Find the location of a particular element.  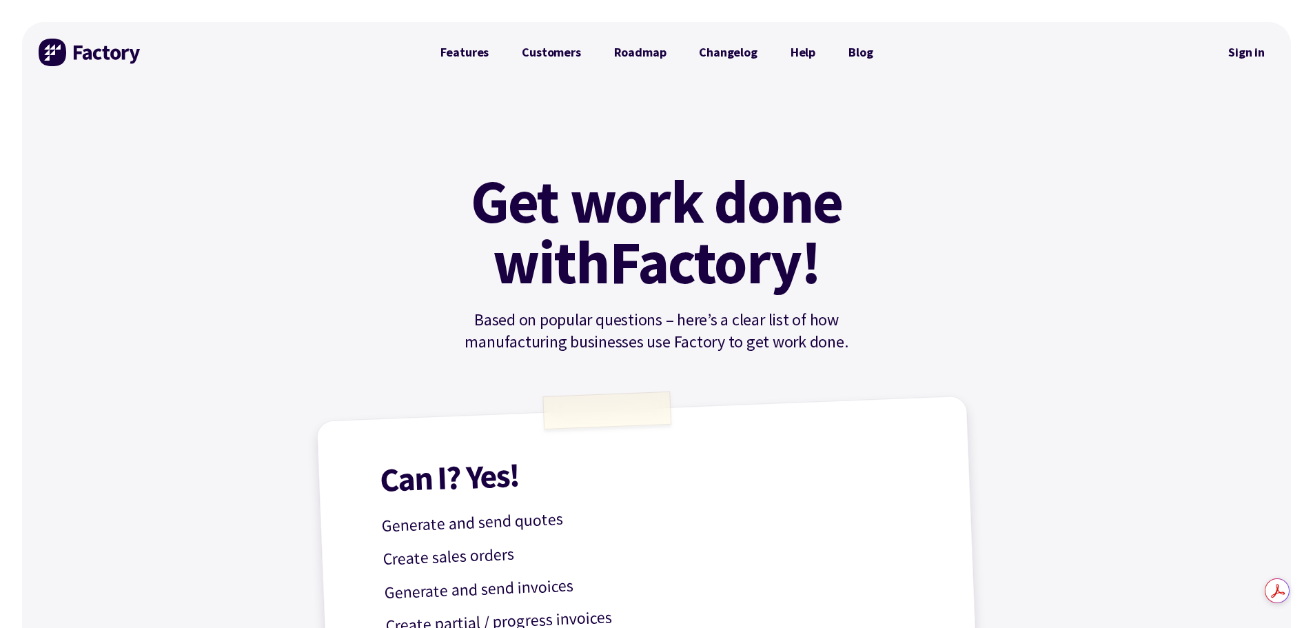

p: Create sales orders is located at coordinates (658, 549).